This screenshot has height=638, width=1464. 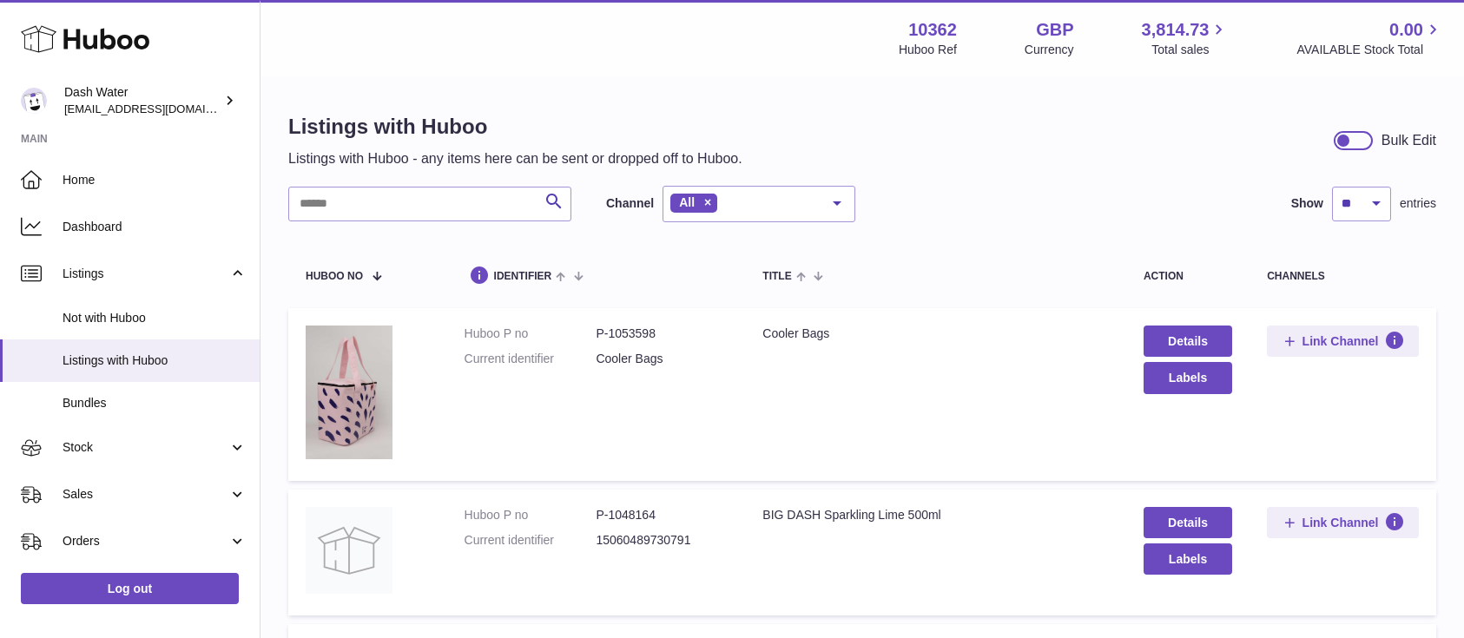 I want to click on span: Listings with Huboo, so click(x=155, y=360).